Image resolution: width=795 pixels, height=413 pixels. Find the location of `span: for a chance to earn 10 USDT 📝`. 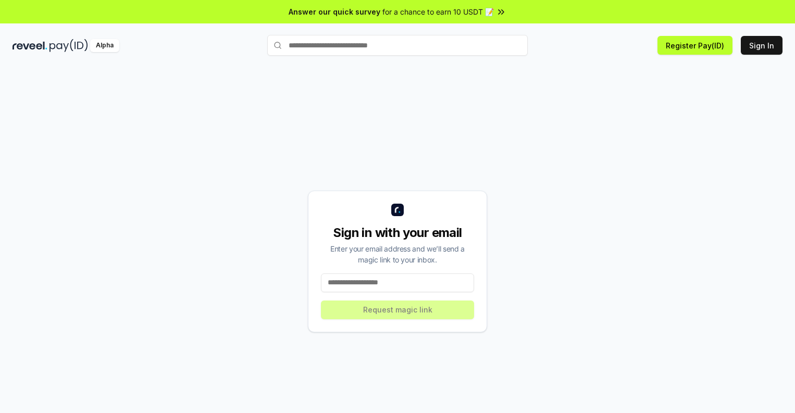

span: for a chance to earn 10 USDT 📝 is located at coordinates (438, 11).